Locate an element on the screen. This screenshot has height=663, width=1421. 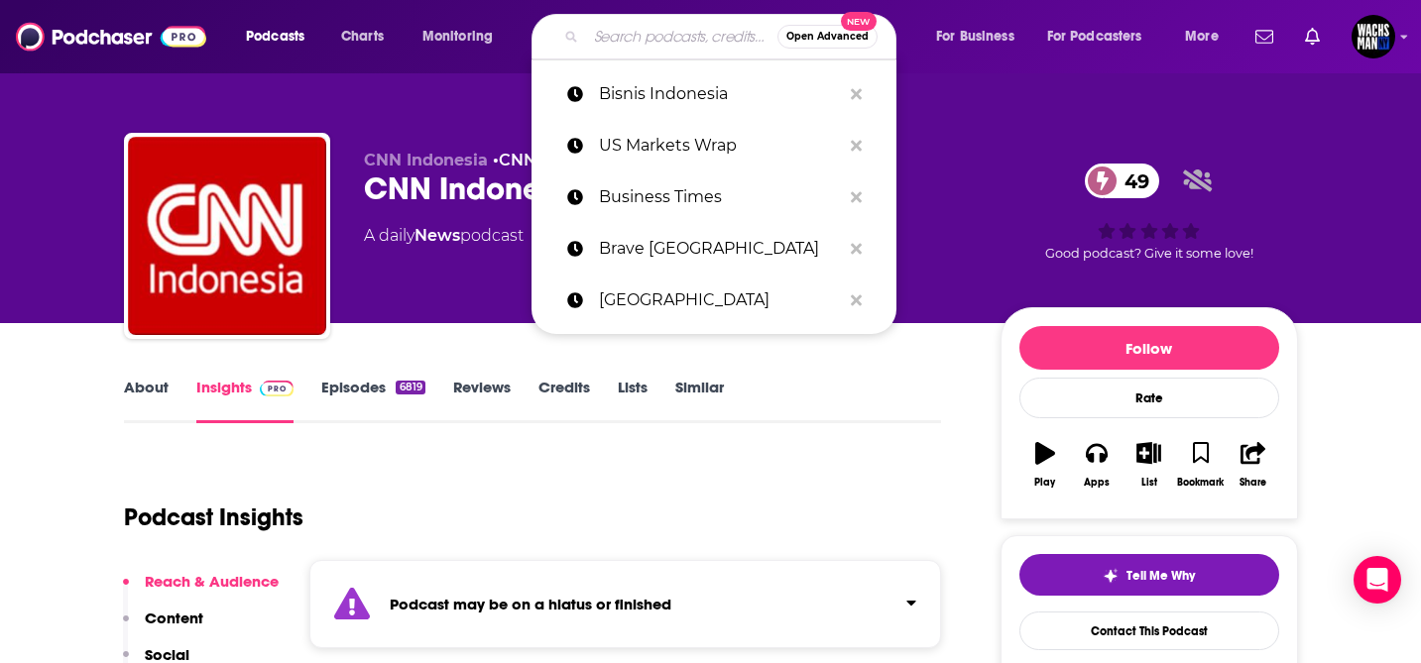
div: Apps is located at coordinates (1096, 483).